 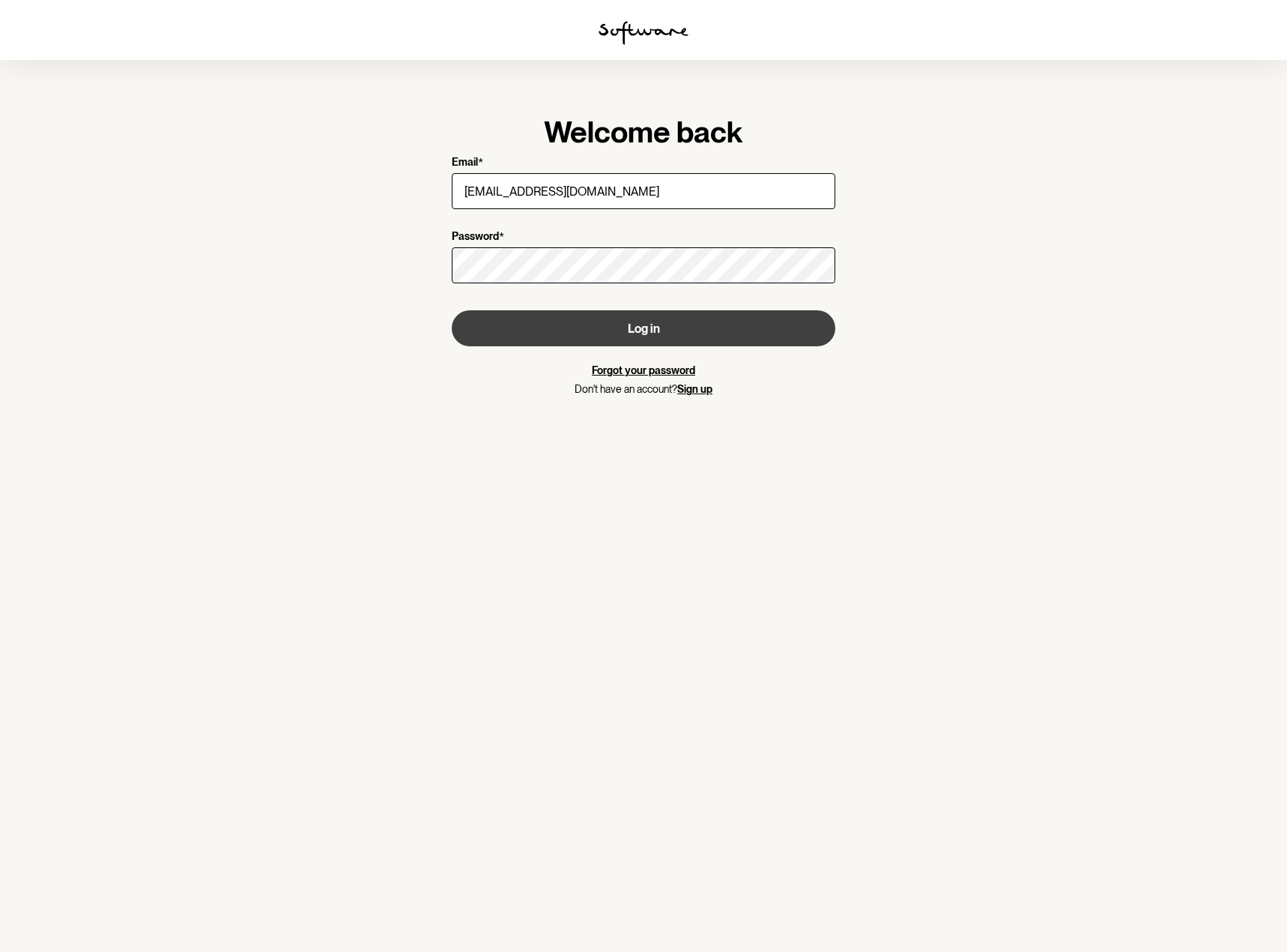 What do you see at coordinates (644, 328) in the screenshot?
I see `button: Log in` at bounding box center [644, 328].